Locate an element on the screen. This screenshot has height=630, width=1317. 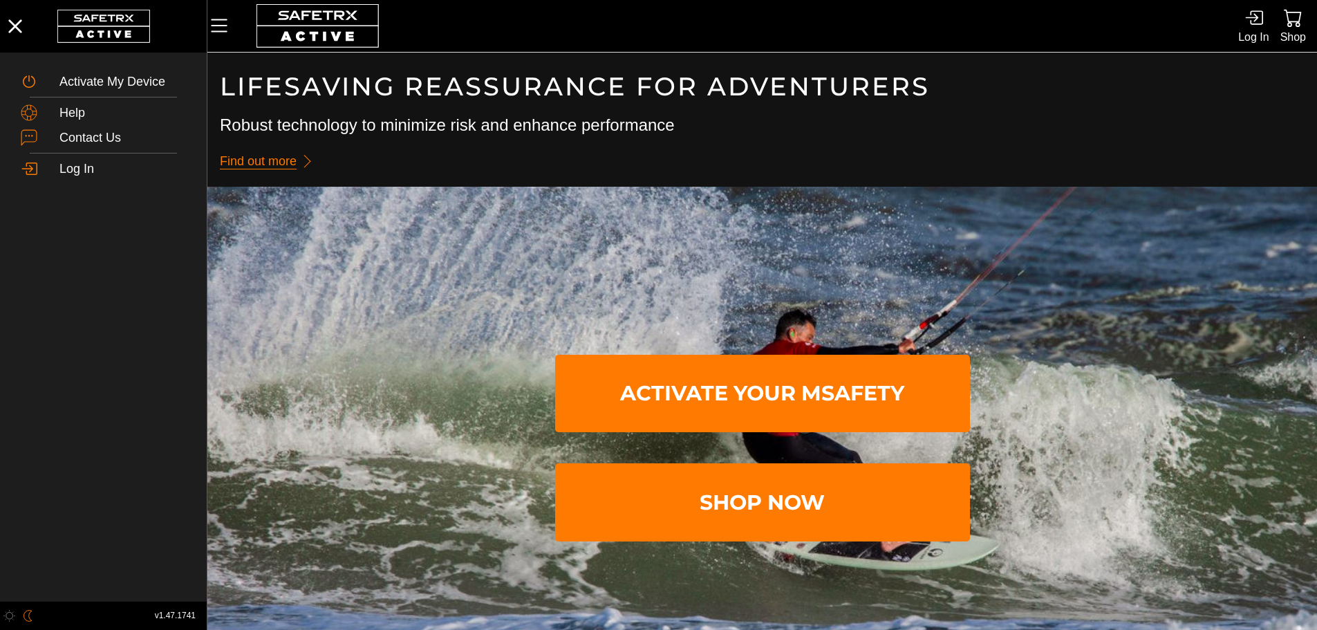
span: Find out more is located at coordinates (258, 161).